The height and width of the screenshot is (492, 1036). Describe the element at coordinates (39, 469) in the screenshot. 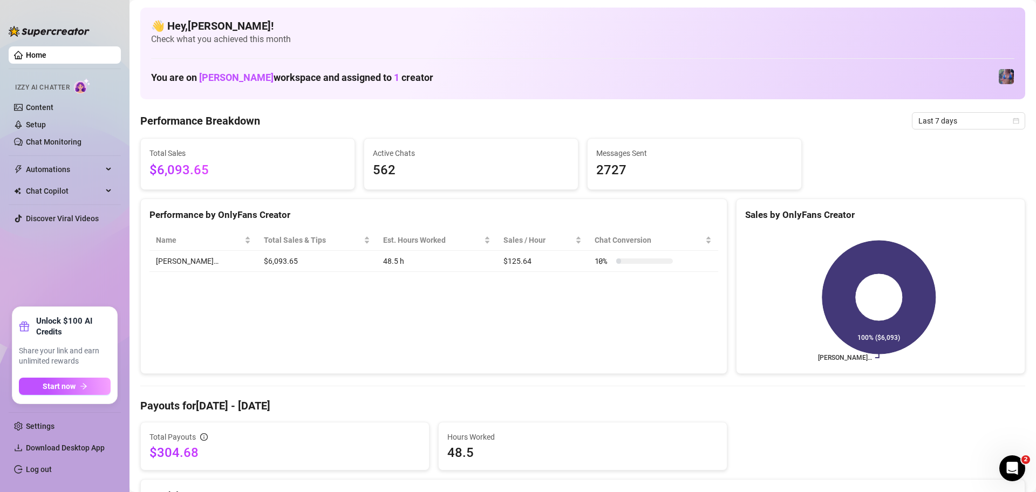

I see `a: Log out` at that location.